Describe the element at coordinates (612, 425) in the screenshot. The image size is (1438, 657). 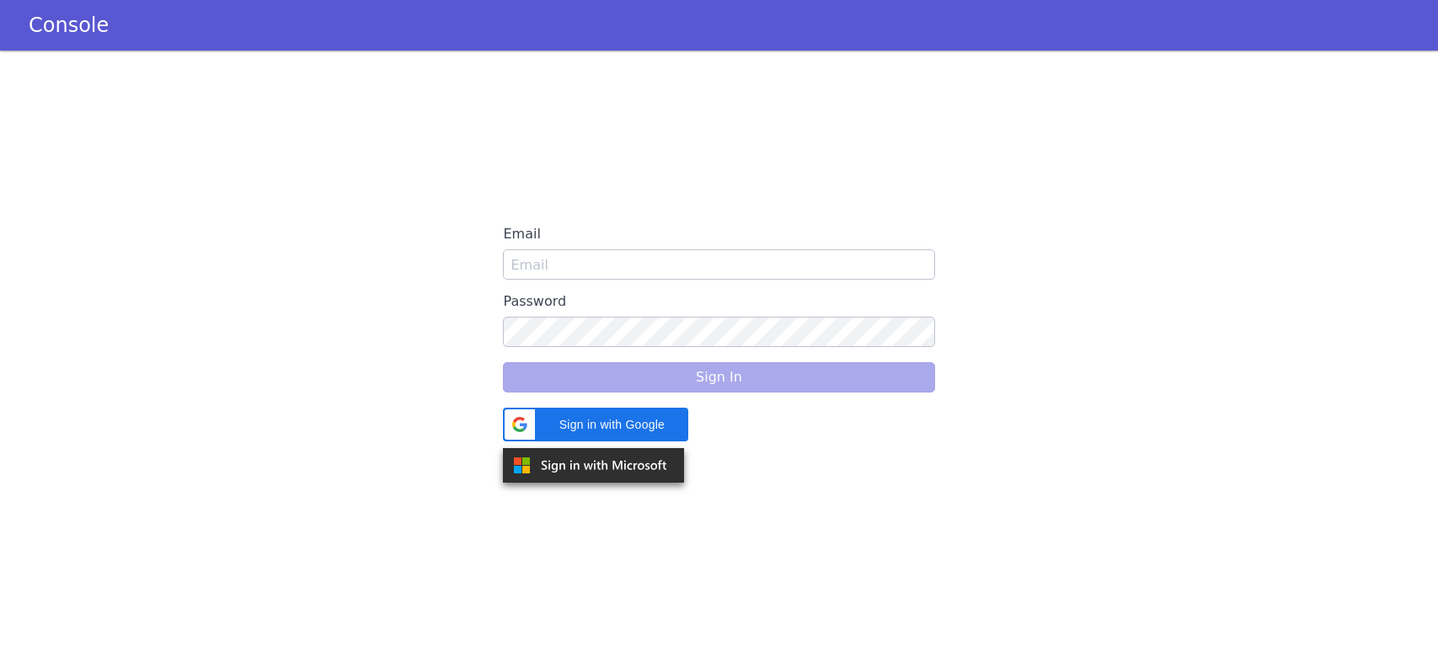
I see `span: Sign in with Google` at that location.